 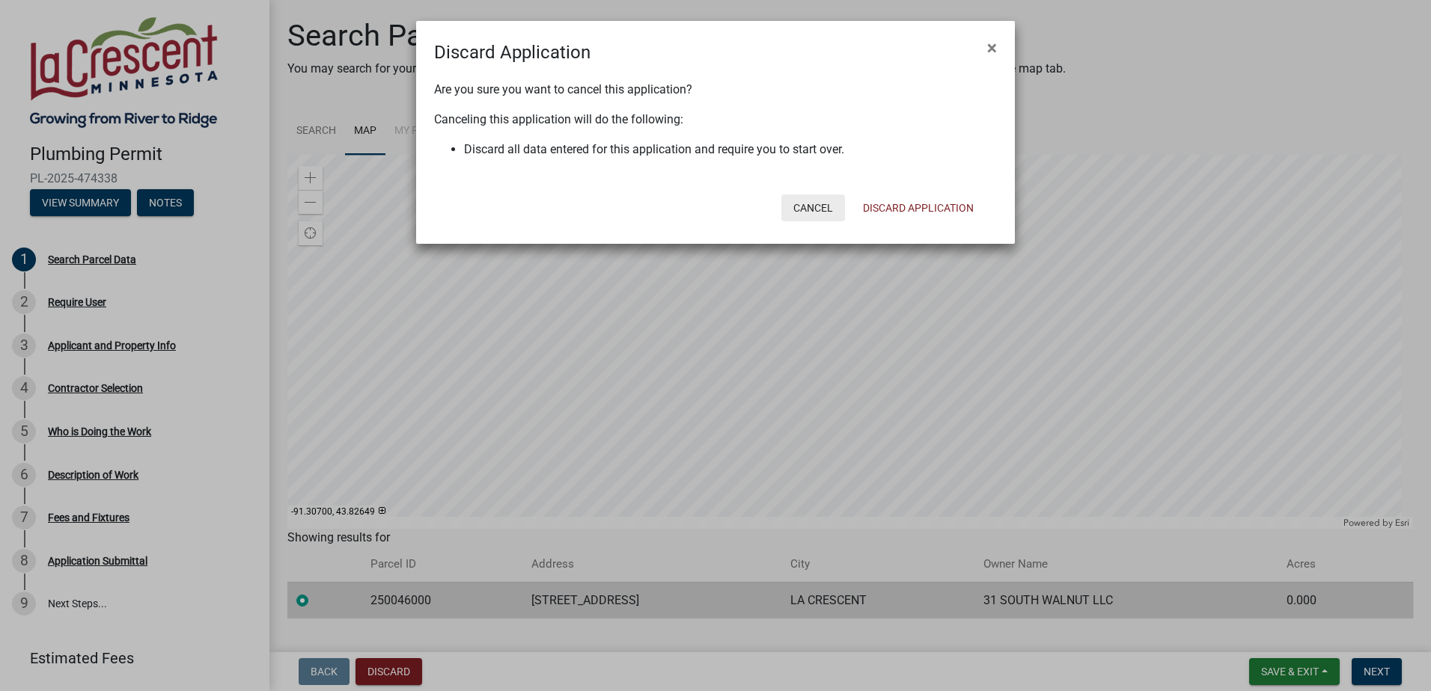 What do you see at coordinates (715, 90) in the screenshot?
I see `p: Are you sure you want to cancel this application?` at bounding box center [715, 90].